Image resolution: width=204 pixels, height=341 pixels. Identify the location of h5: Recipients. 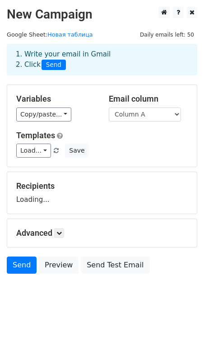
(102, 186).